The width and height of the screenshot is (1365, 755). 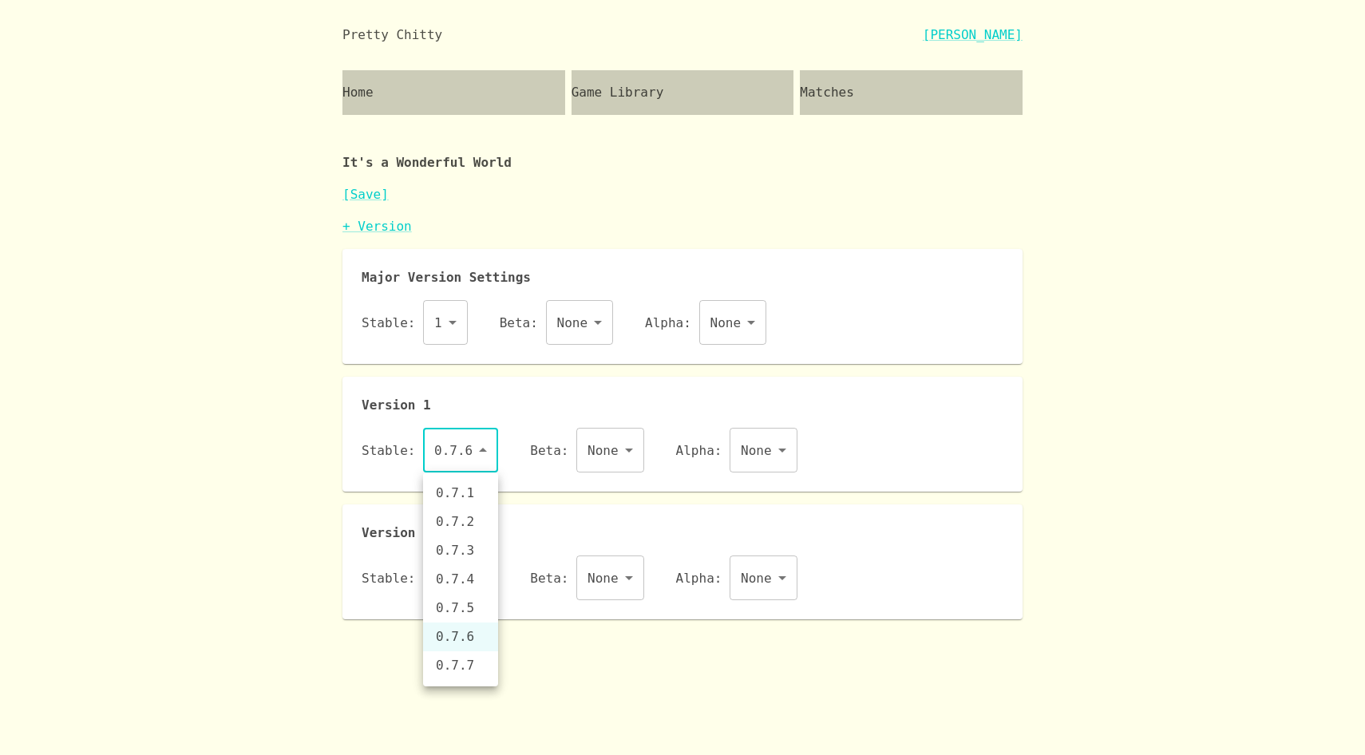 I want to click on li: 0.7.4, so click(x=460, y=579).